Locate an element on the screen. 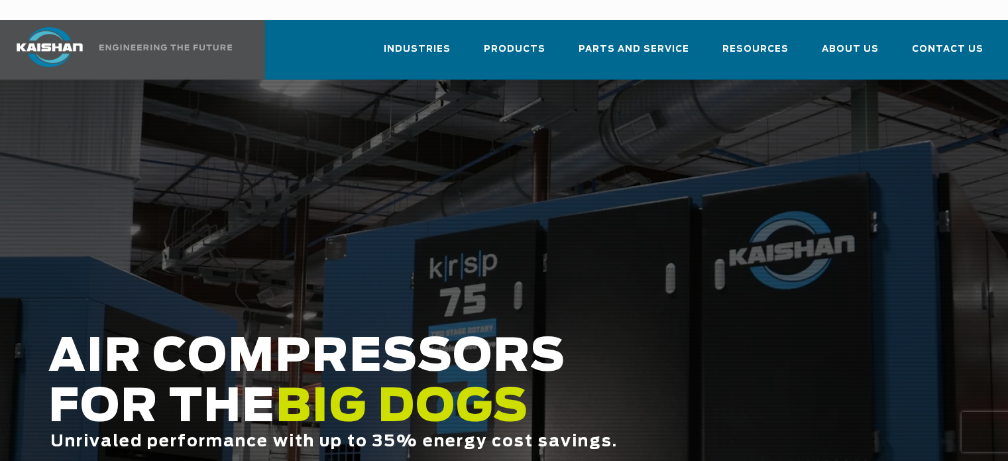 The height and width of the screenshot is (461, 1008). a: Contact Us is located at coordinates (948, 54).